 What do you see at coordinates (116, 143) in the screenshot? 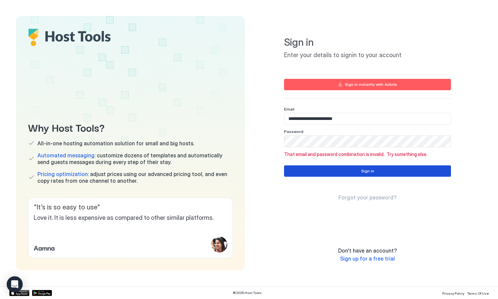
I see `span: All-in-one hosting automation solution for small and big hosts.` at bounding box center [116, 143].